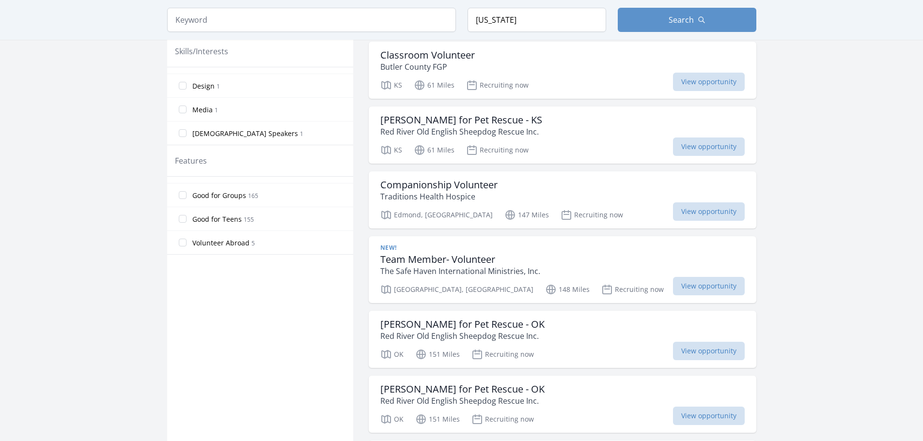  I want to click on span: Good for Groups, so click(219, 196).